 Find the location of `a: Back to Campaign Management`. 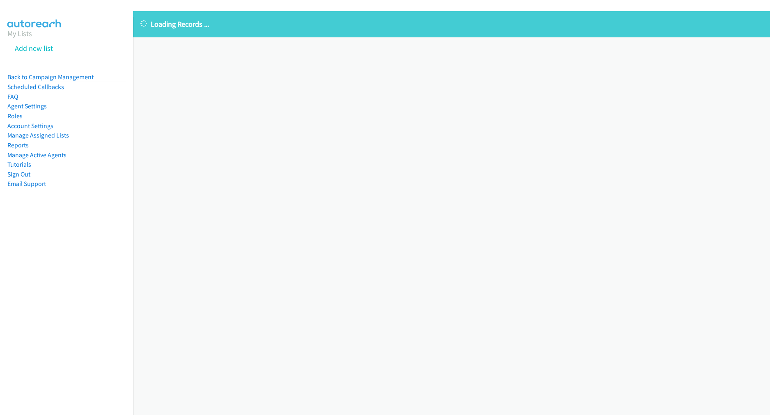

a: Back to Campaign Management is located at coordinates (51, 77).